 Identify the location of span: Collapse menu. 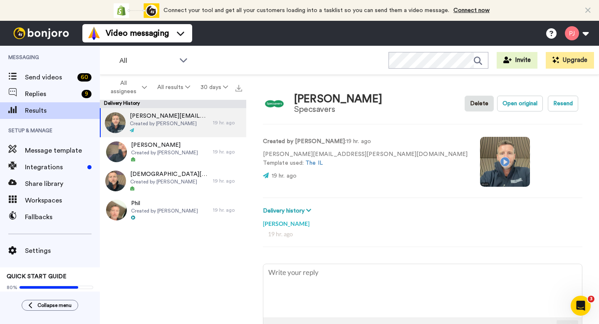
(55, 305).